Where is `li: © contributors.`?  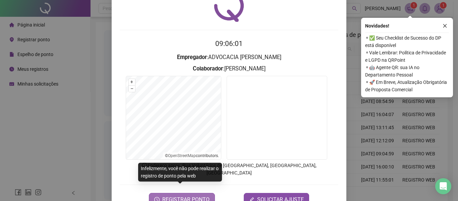
li: © contributors. is located at coordinates (192, 156).